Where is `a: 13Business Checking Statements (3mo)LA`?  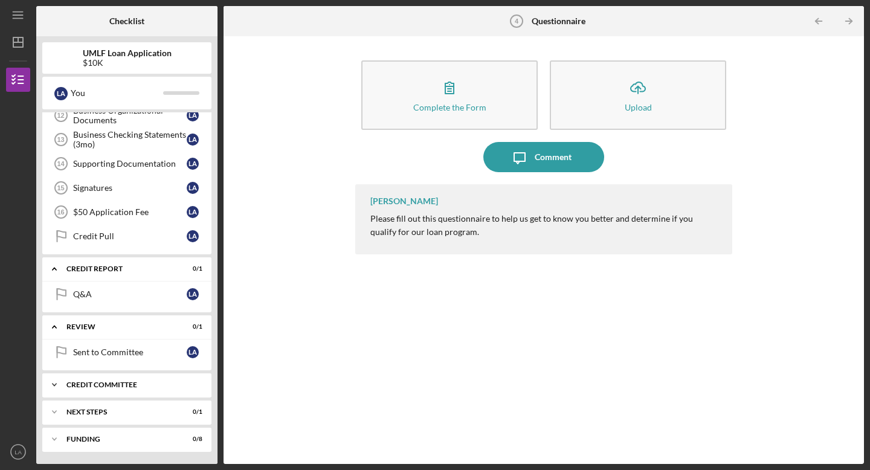
a: 13Business Checking Statements (3mo)LA is located at coordinates (127, 140).